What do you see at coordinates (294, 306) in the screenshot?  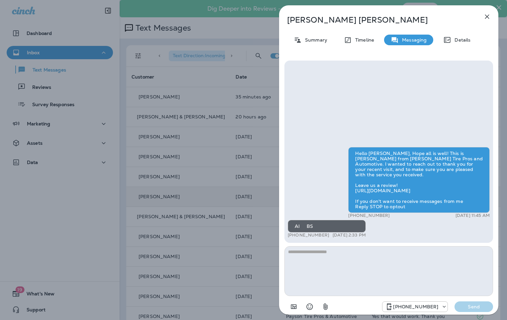 I see `button: Add in a premade template` at bounding box center [294, 306].